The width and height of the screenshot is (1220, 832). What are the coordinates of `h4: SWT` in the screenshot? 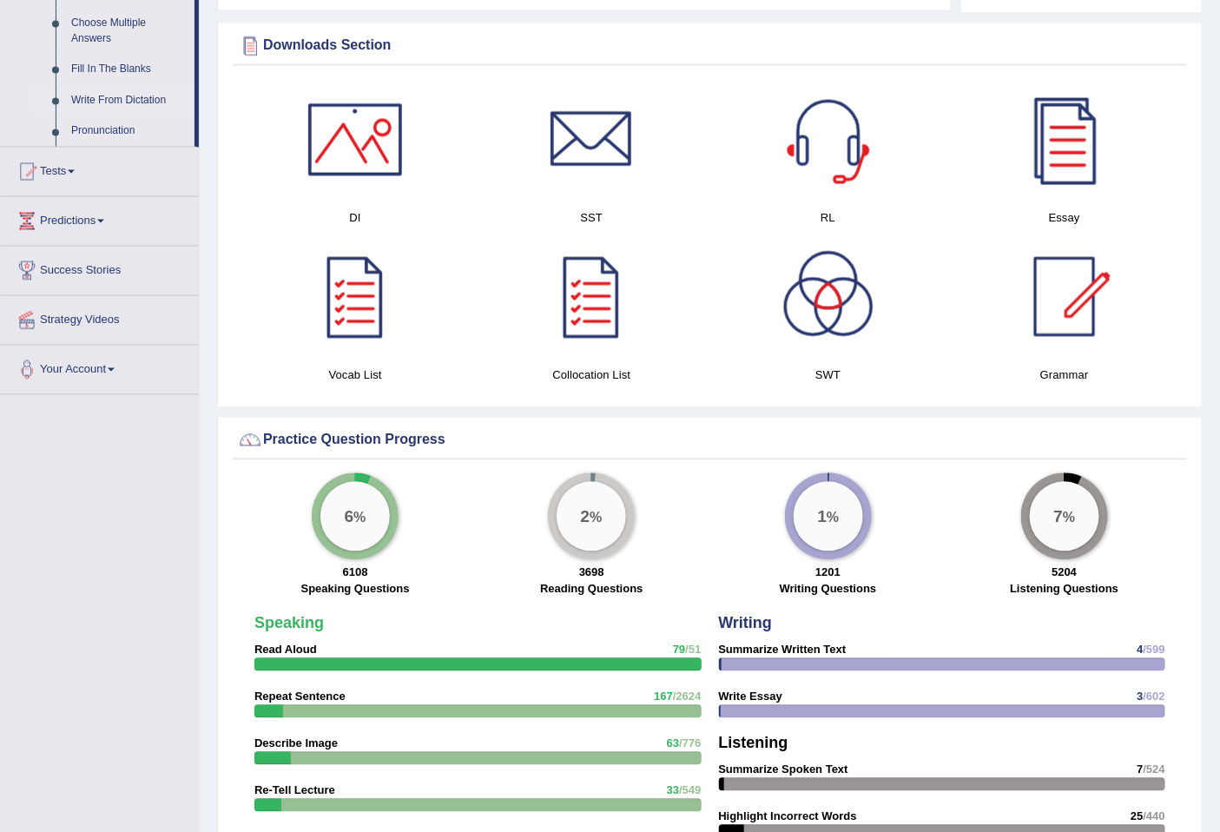 It's located at (828, 375).